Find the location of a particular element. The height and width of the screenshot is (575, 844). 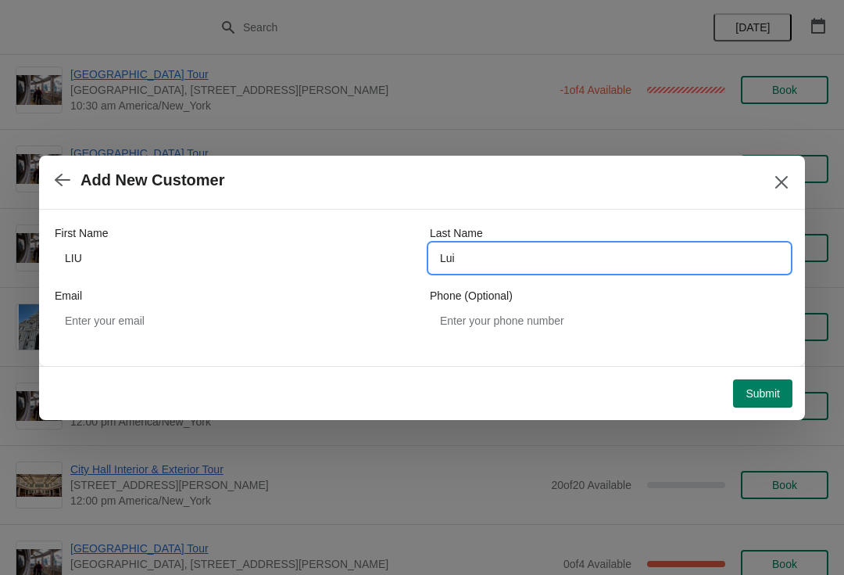

label: Email is located at coordinates (68, 295).